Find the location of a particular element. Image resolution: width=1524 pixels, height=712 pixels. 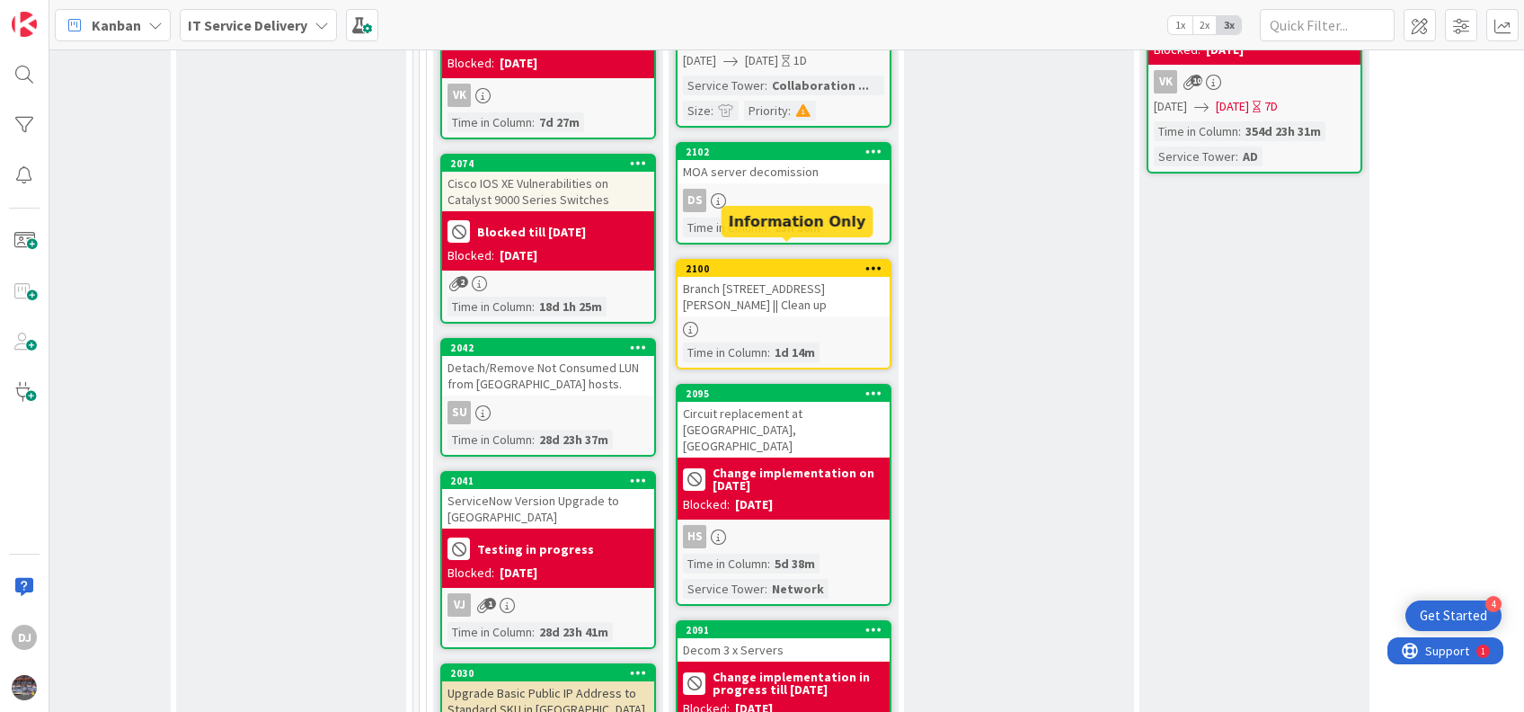

div: 18d 1h 25m is located at coordinates (571, 306).